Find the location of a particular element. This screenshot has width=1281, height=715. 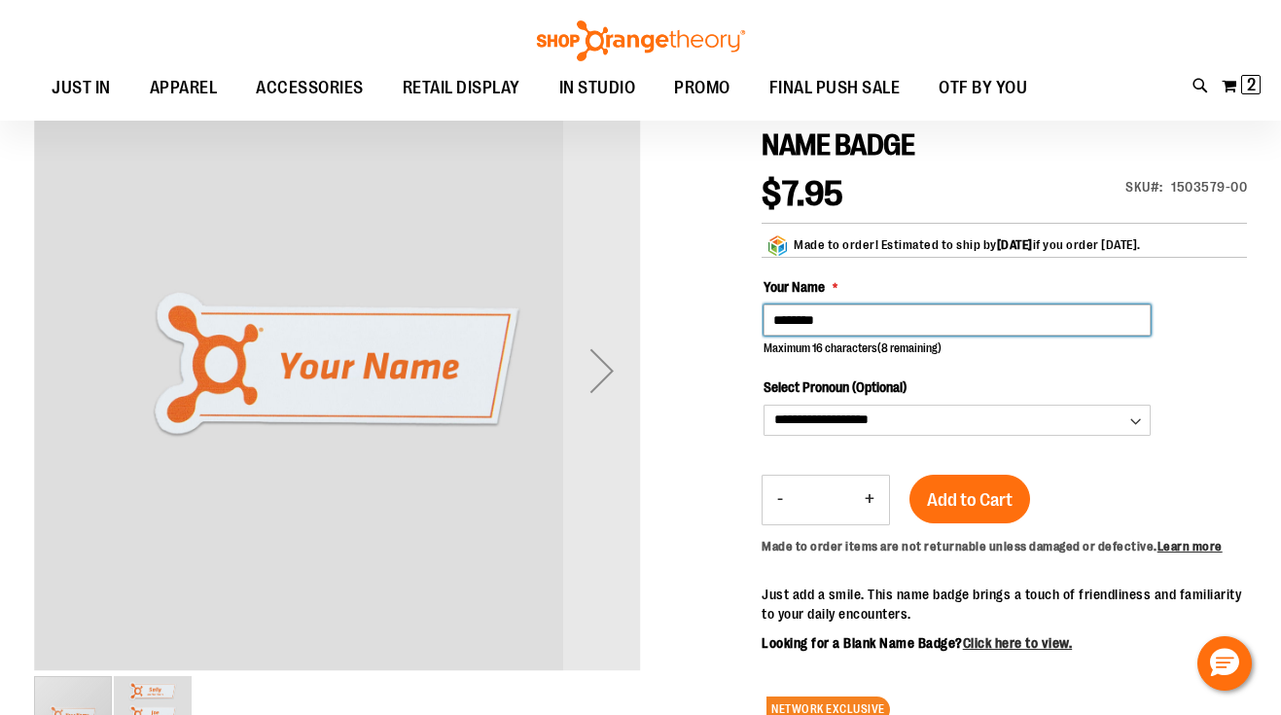

span: Your Name is located at coordinates (794, 287).